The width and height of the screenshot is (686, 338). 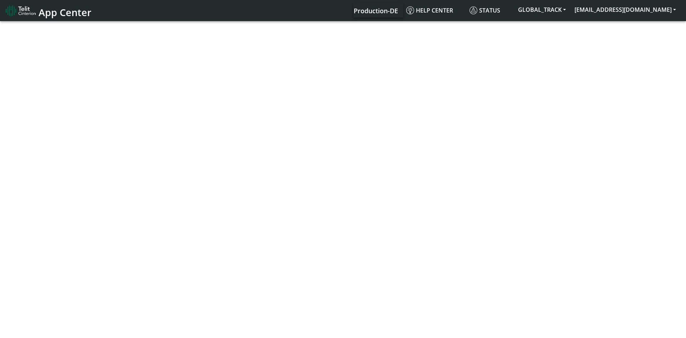 What do you see at coordinates (410, 10) in the screenshot?
I see `img: knowledge.svg` at bounding box center [410, 10].